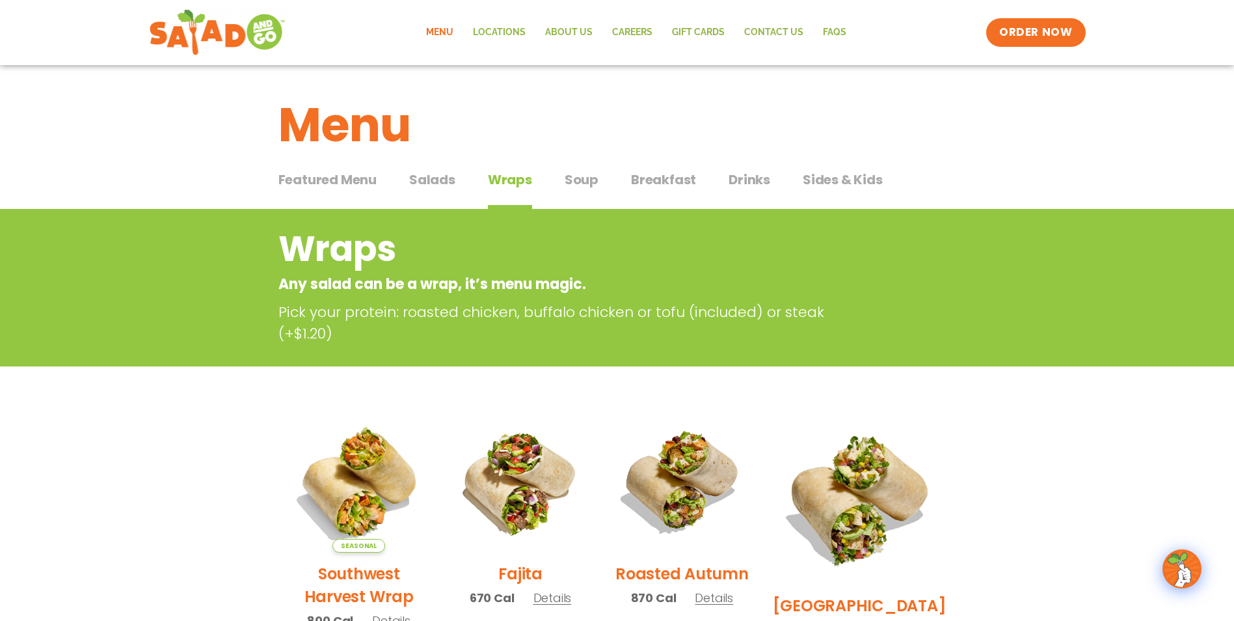 The height and width of the screenshot is (621, 1234). Describe the element at coordinates (359, 585) in the screenshot. I see `h2: Southwest Harvest Wrap` at that location.